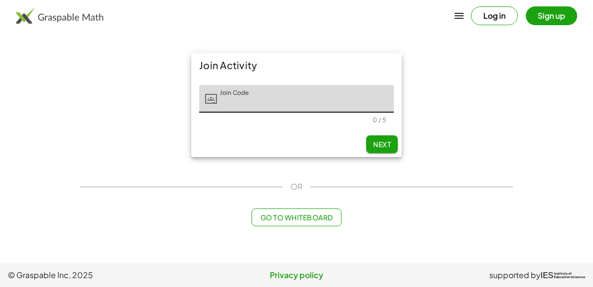  Describe the element at coordinates (104, 275) in the screenshot. I see `span: © Graspable Inc, 2025` at that location.